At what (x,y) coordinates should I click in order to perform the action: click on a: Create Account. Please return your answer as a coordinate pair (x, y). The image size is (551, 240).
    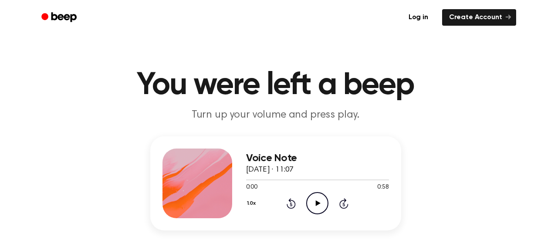
    Looking at the image, I should click on (479, 17).